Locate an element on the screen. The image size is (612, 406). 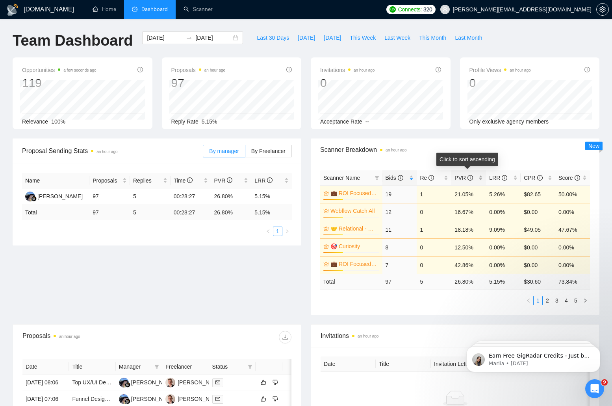
button: This Week is located at coordinates (362, 38).